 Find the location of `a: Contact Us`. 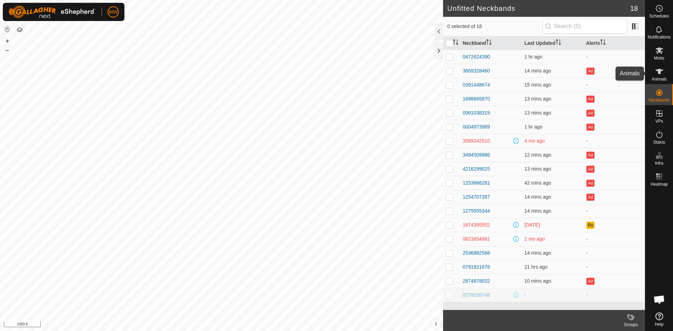

a: Contact Us is located at coordinates (239, 325).